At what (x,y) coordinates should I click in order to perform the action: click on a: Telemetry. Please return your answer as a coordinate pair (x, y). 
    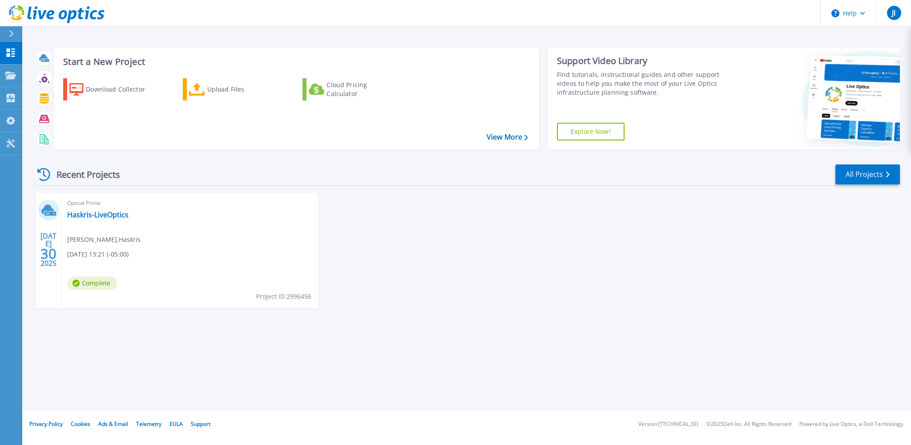
    Looking at the image, I should click on (149, 424).